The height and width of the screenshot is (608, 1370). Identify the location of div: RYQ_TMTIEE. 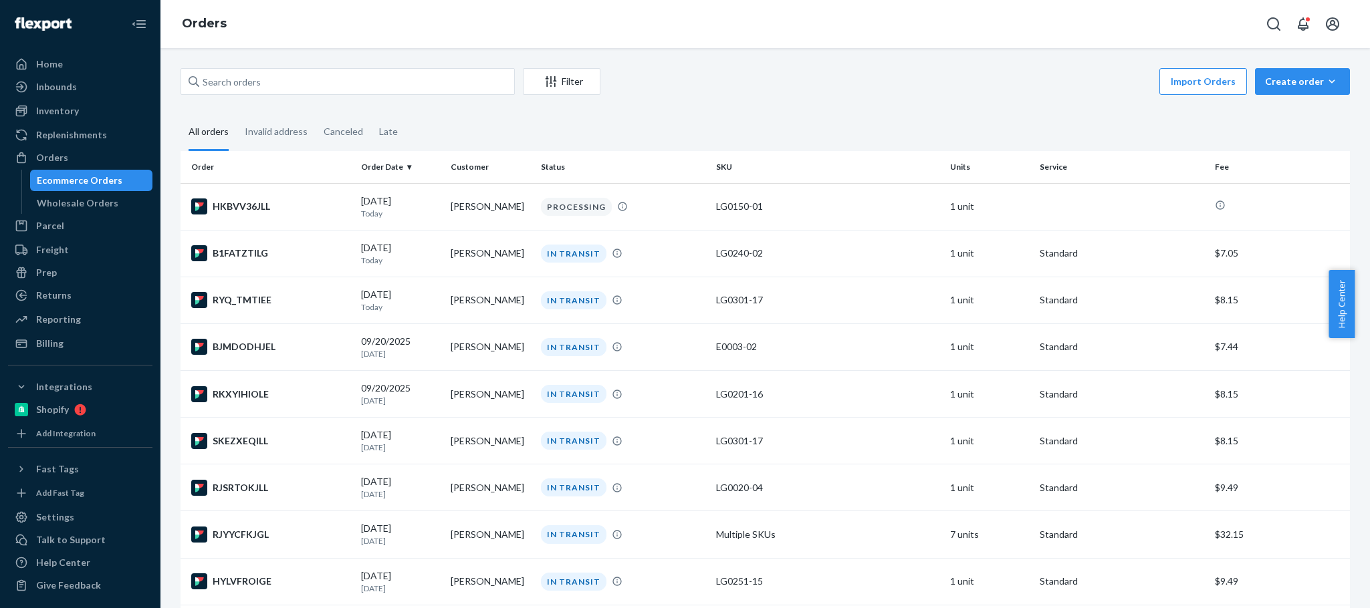
(271, 300).